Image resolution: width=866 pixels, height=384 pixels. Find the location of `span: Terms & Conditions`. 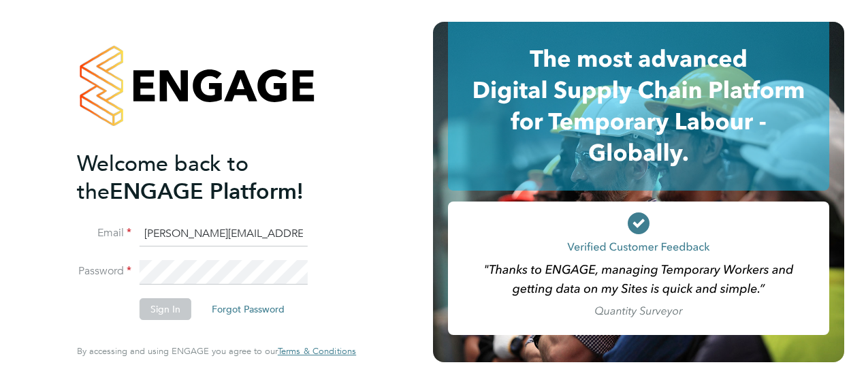

span: Terms & Conditions is located at coordinates (317, 351).